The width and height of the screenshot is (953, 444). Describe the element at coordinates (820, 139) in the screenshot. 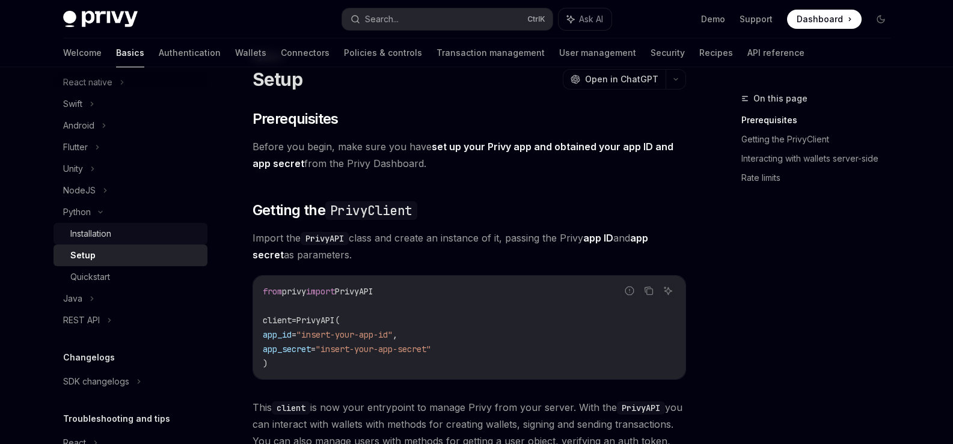

I see `a: Getting the PrivyClient` at that location.